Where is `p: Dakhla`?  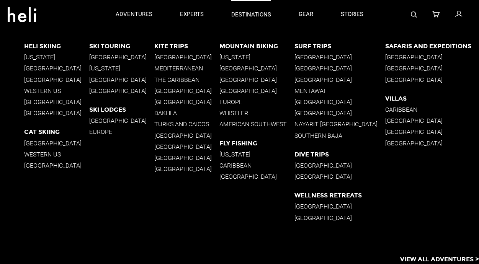 p: Dakhla is located at coordinates (187, 113).